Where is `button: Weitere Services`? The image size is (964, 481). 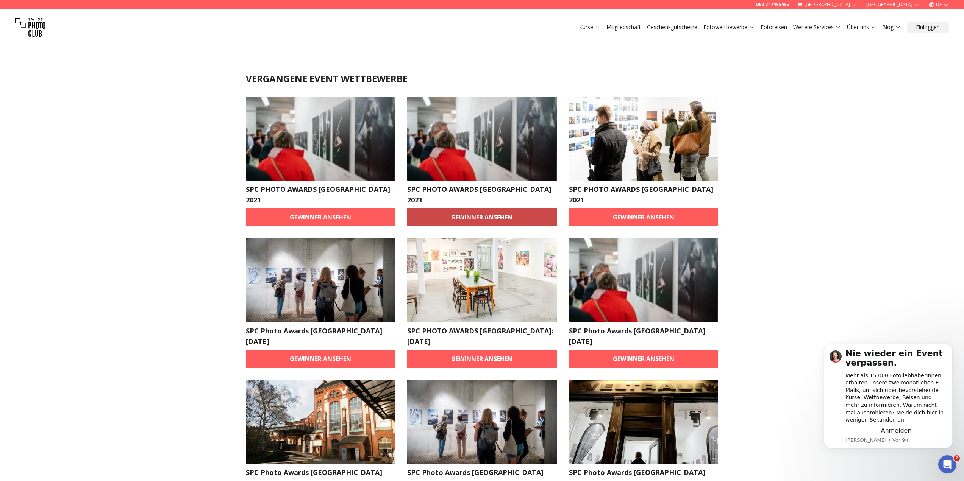 button: Weitere Services is located at coordinates (817, 27).